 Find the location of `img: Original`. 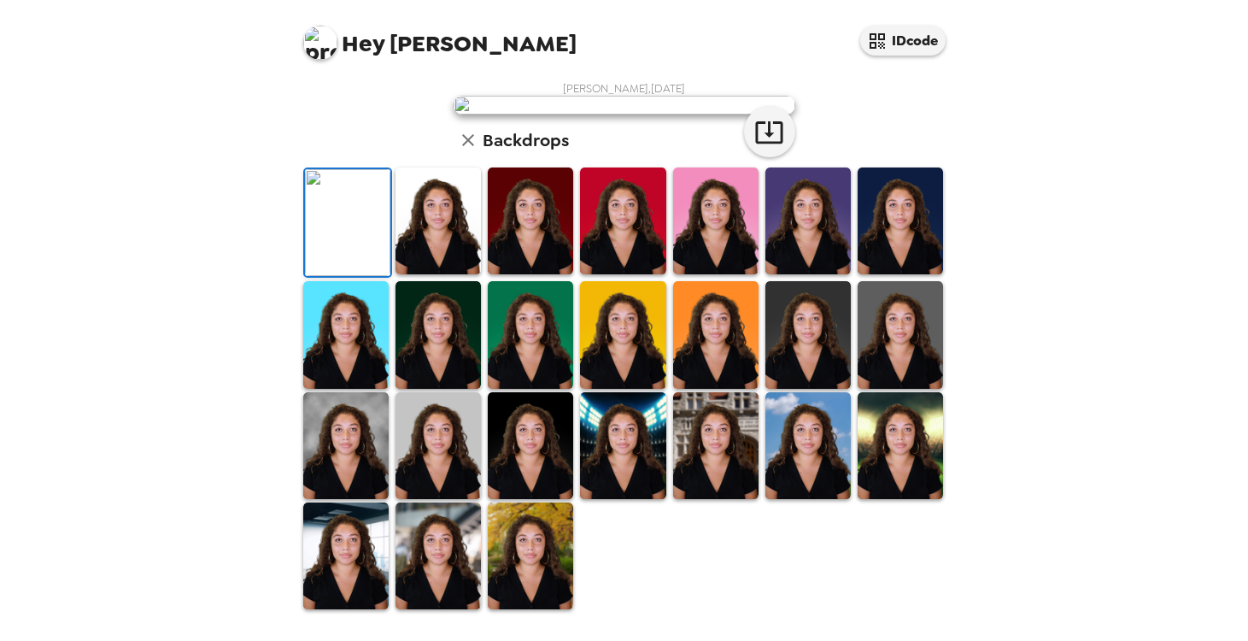

img: Original is located at coordinates (348, 222).